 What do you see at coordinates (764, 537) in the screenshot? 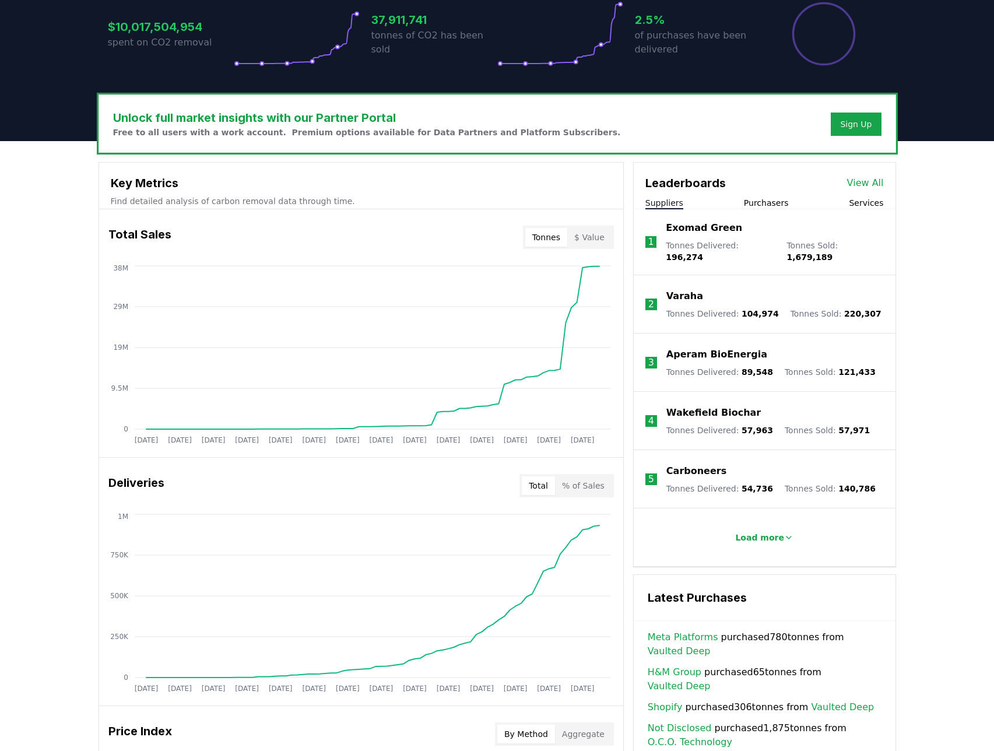
I see `button: Load more` at bounding box center [764, 537].